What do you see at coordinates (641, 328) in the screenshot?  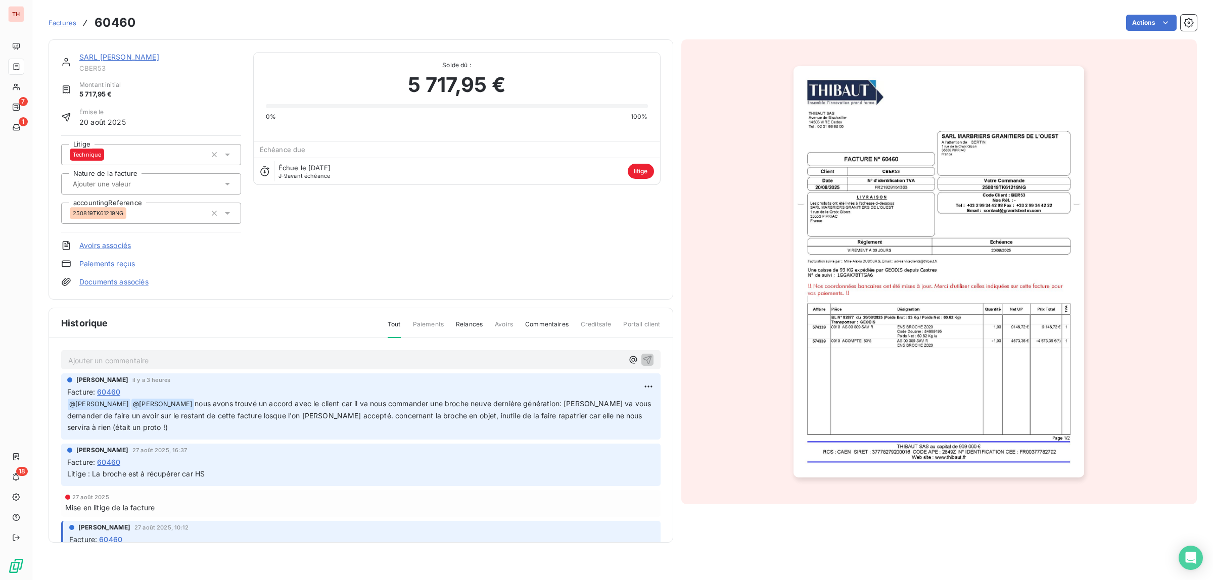 I see `span: Portail client` at bounding box center [641, 328].